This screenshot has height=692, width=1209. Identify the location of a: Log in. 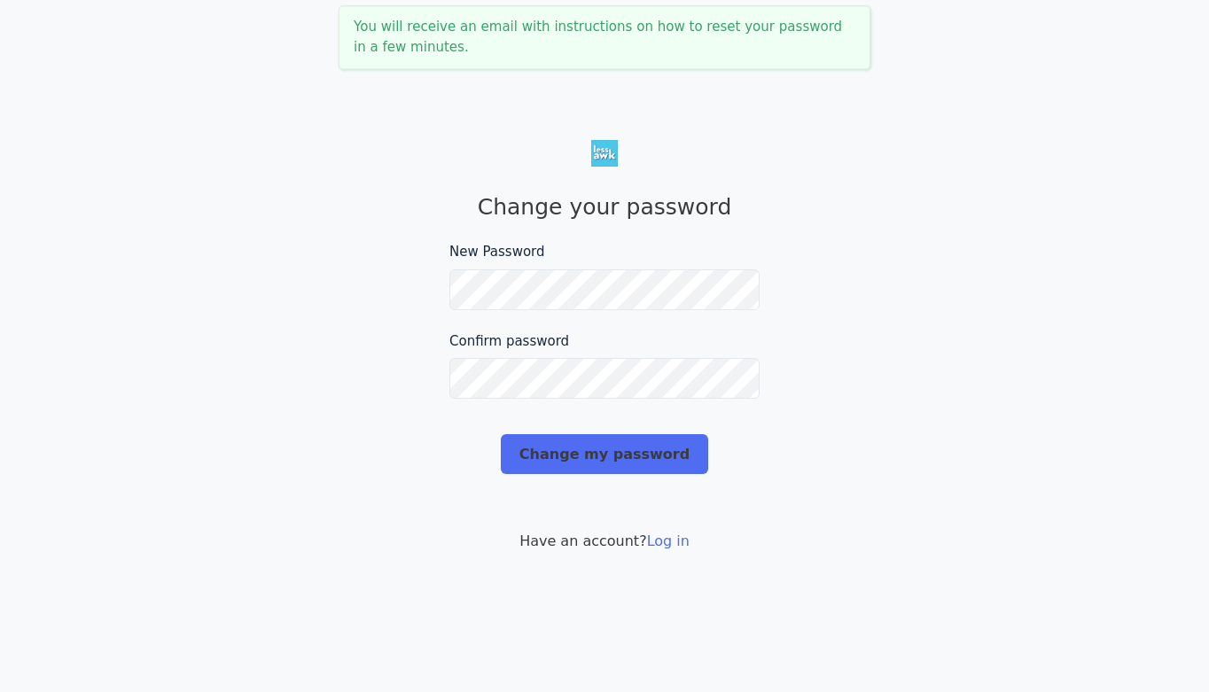
(668, 540).